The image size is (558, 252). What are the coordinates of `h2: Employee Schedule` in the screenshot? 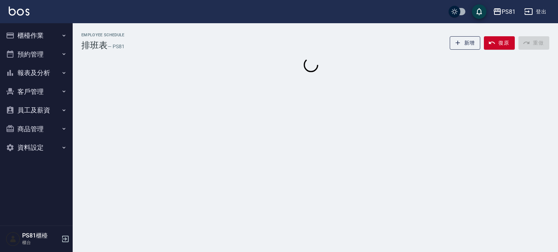 It's located at (103, 35).